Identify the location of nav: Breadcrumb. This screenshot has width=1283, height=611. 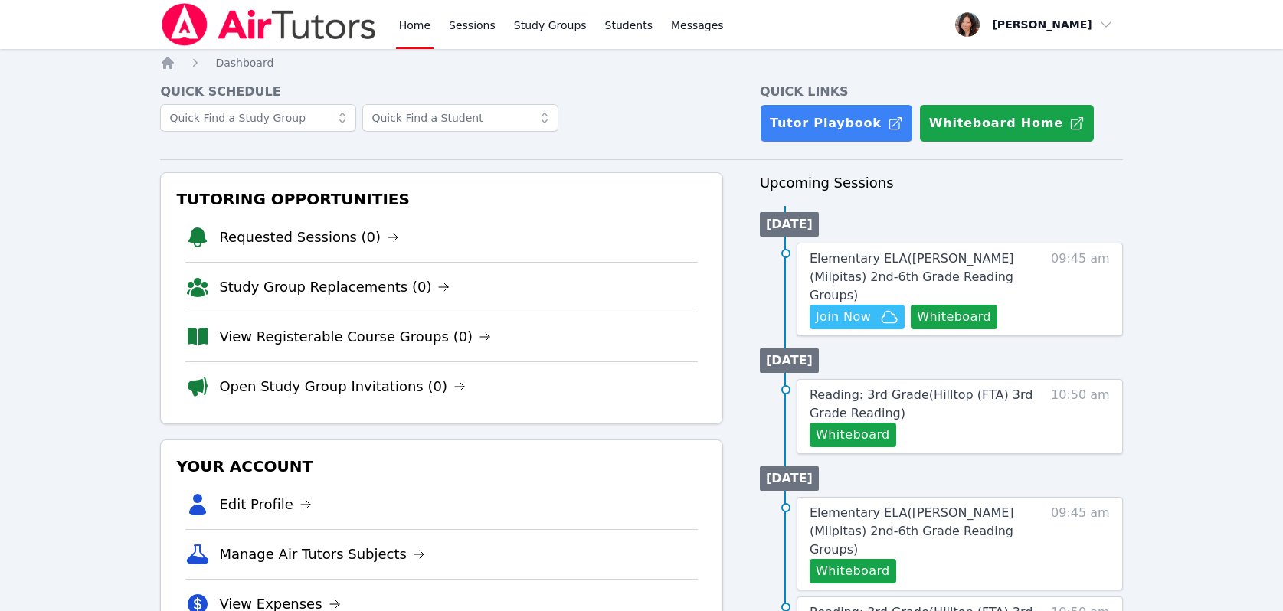
(641, 63).